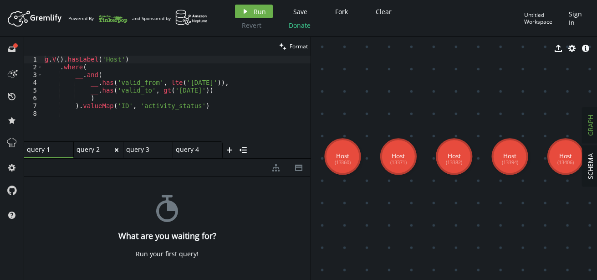  Describe the element at coordinates (33, 98) in the screenshot. I see `div: 6` at that location.